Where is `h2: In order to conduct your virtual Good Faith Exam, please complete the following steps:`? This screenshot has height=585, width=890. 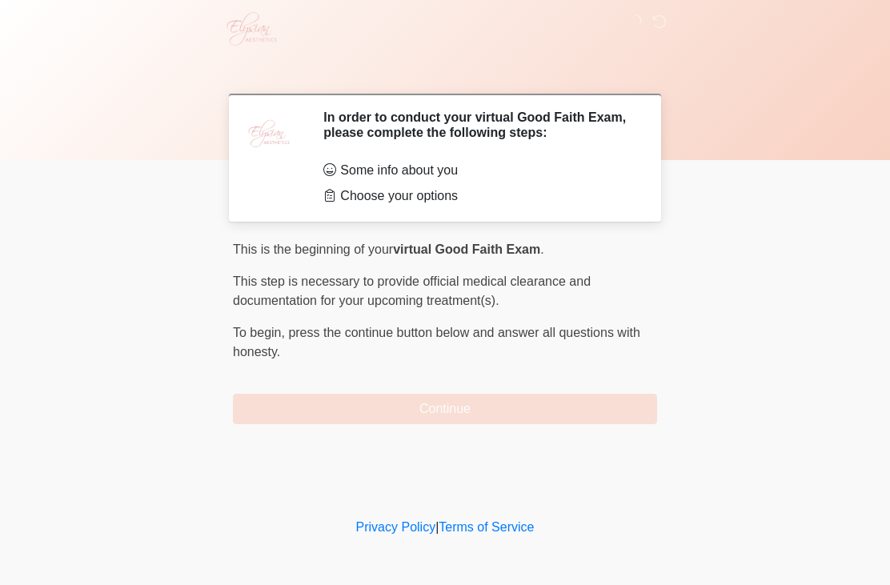
h2: In order to conduct your virtual Good Faith Exam, please complete the following steps: is located at coordinates (478, 125).